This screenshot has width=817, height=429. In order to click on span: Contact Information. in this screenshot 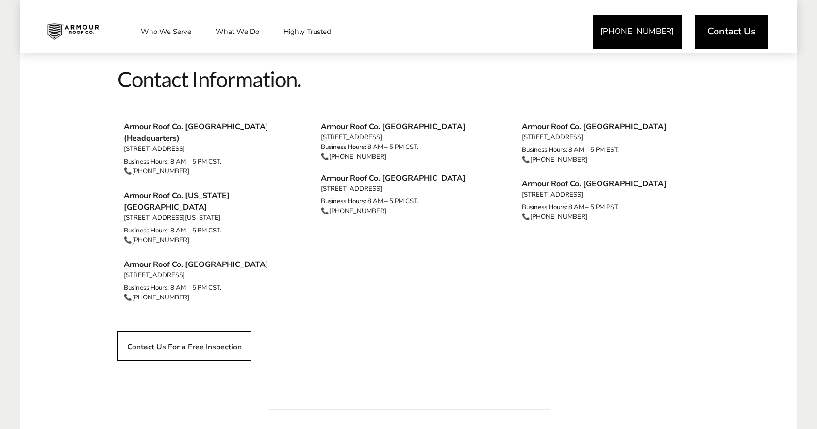, I will do `click(409, 79)`.